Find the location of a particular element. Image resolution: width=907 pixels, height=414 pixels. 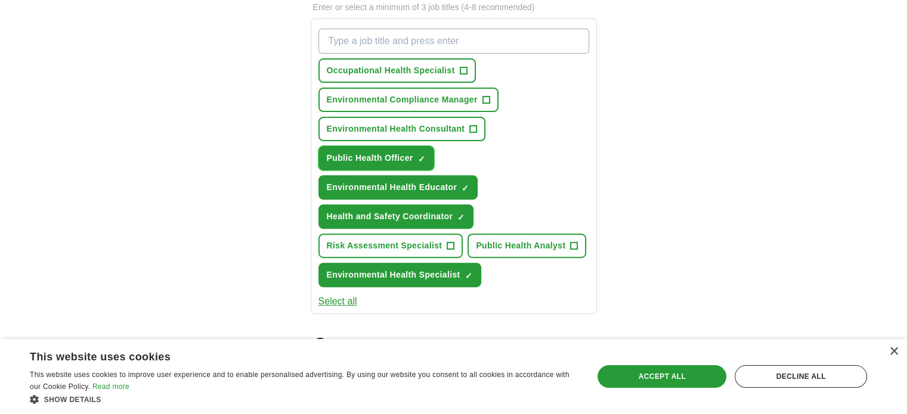

button: Environmental Health Educator✓ is located at coordinates (398, 187).